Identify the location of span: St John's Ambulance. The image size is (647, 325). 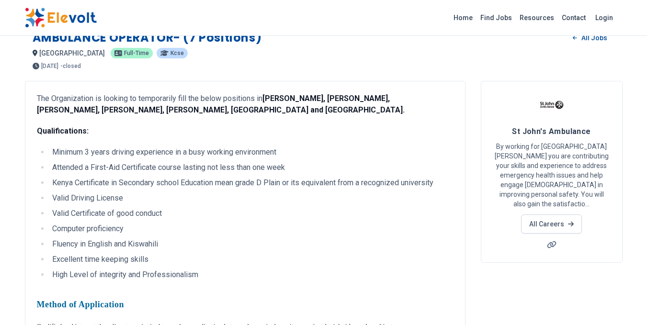
(552, 131).